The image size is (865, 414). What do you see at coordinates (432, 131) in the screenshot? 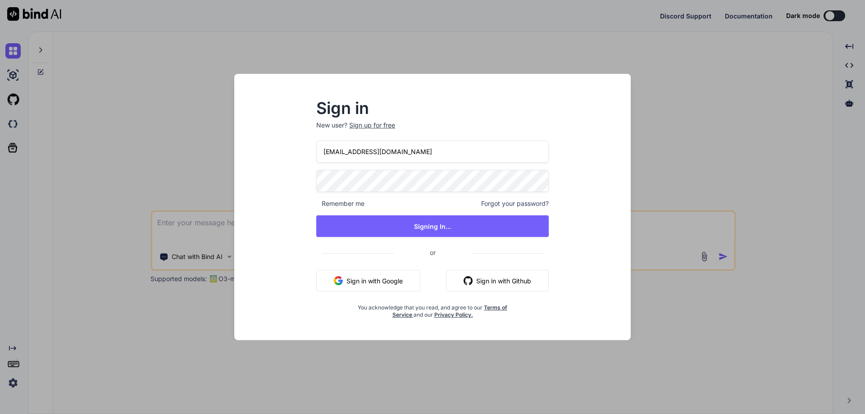
I see `p: New user?` at bounding box center [432, 131].